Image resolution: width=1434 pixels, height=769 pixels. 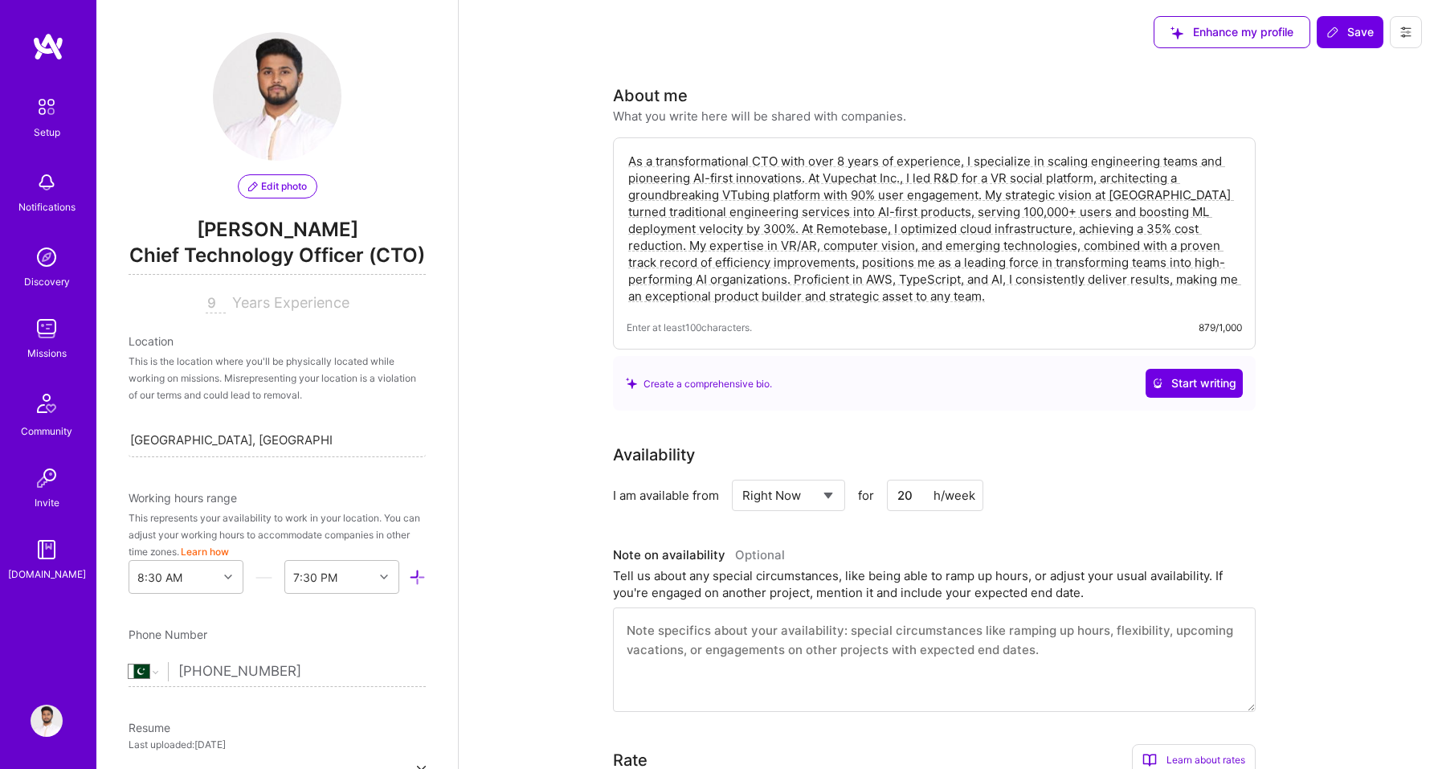 I want to click on span: for, so click(x=866, y=495).